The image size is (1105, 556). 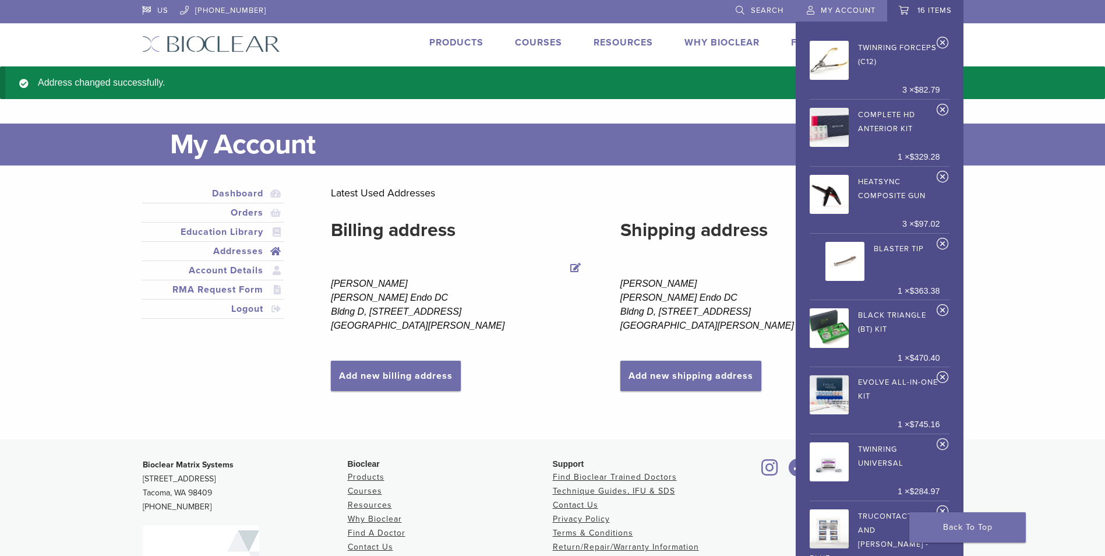 What do you see at coordinates (875, 58) in the screenshot?
I see `a: TwinRing Forceps (C12)` at bounding box center [875, 58].